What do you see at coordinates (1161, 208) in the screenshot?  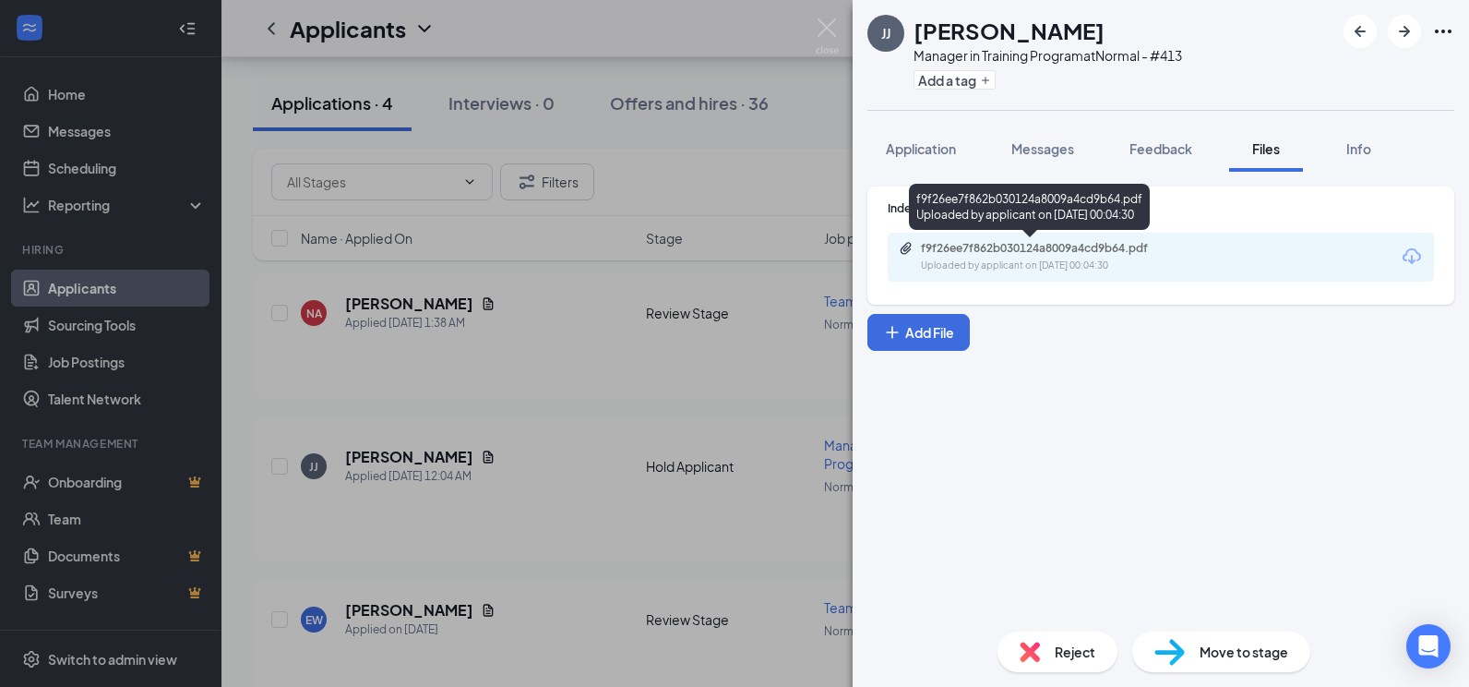 I see `div: Indeed Resume` at bounding box center [1161, 208].